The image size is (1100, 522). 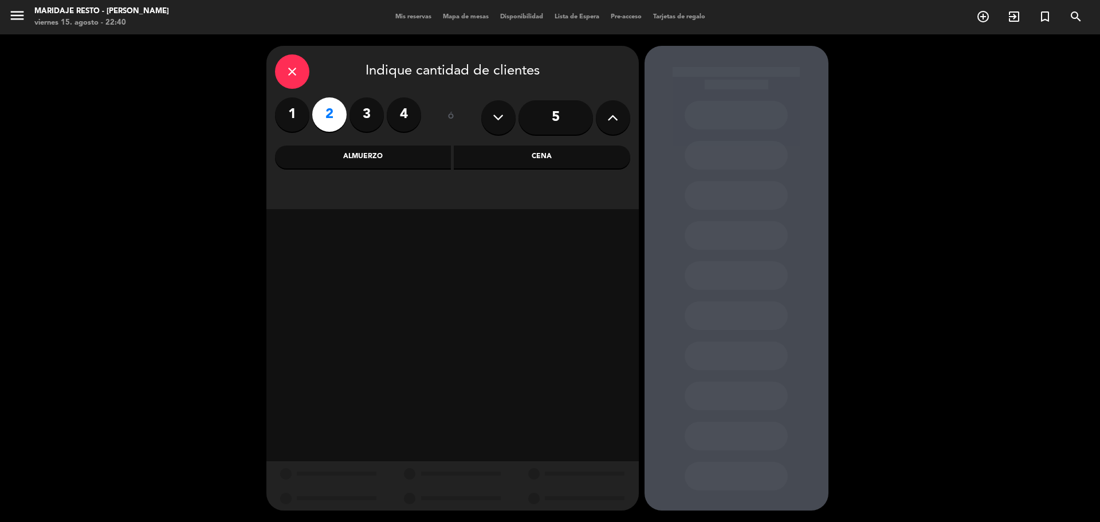 I want to click on div: Almuerzo, so click(x=363, y=157).